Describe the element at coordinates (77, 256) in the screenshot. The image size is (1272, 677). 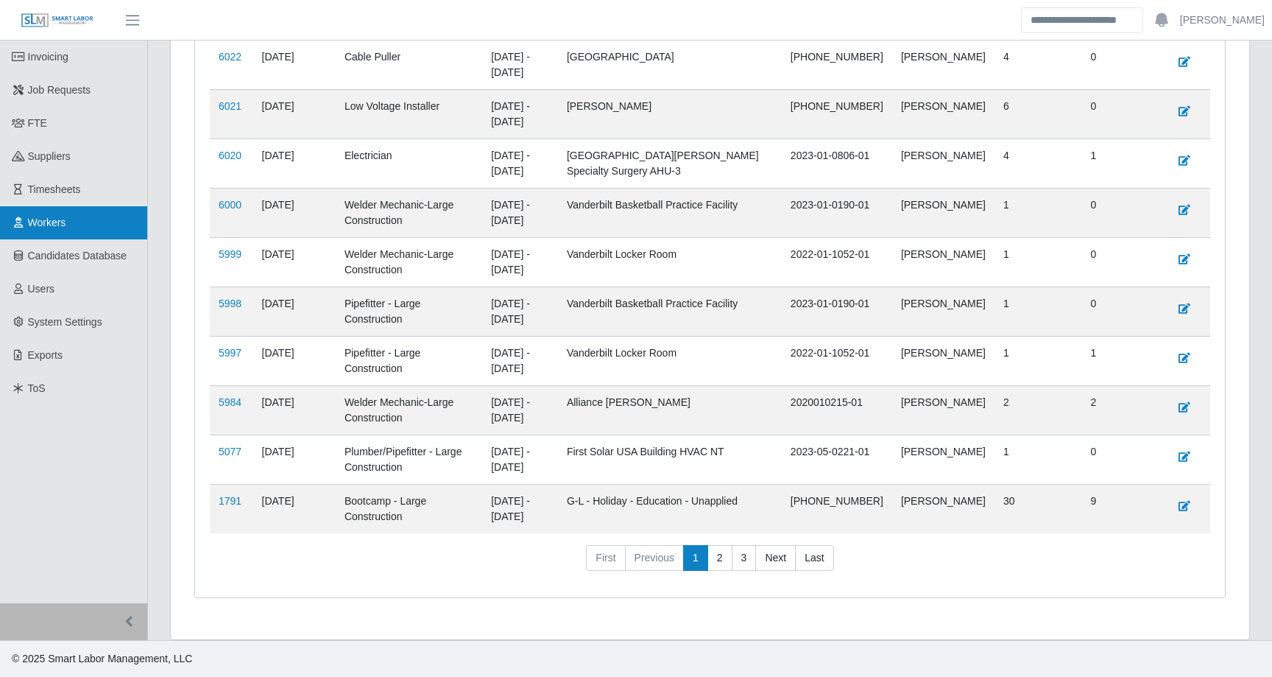
I see `span: Candidates Database` at that location.